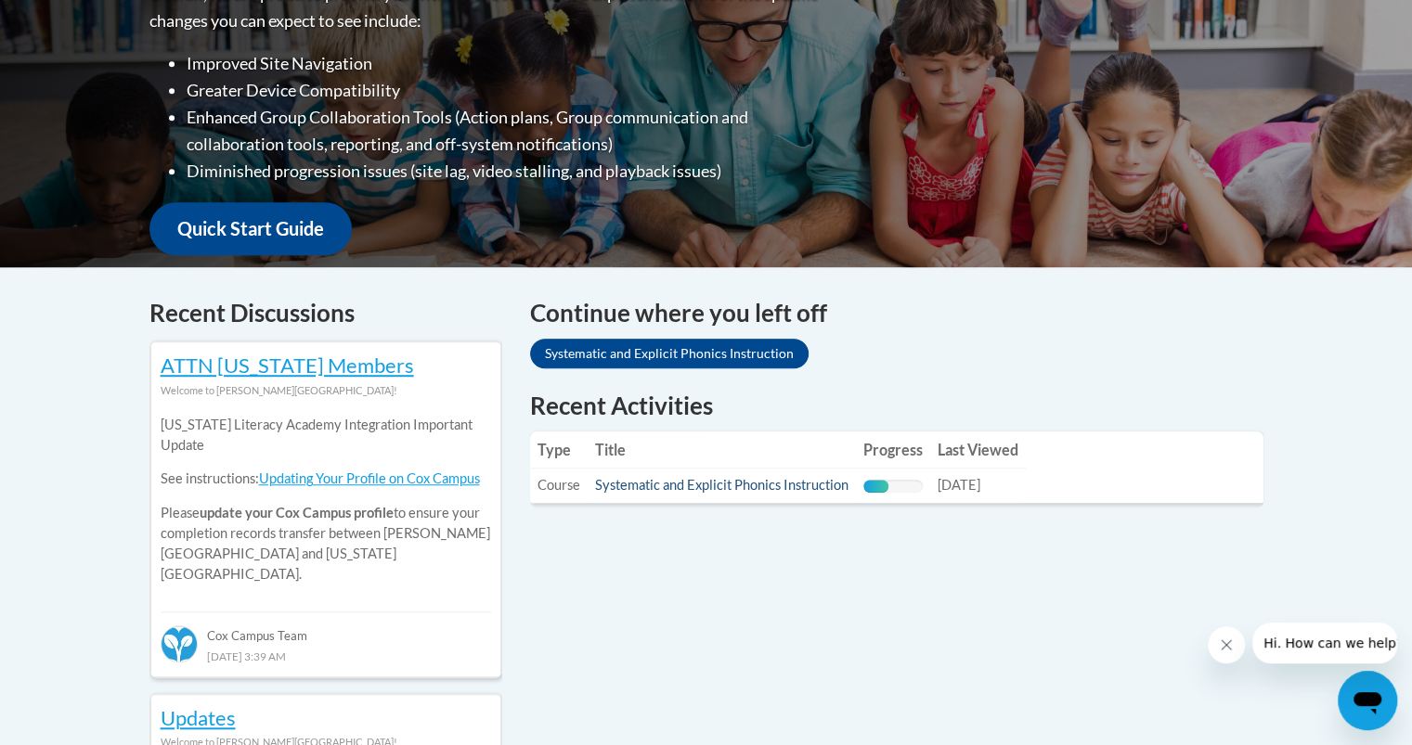  Describe the element at coordinates (179, 644) in the screenshot. I see `img: Cox Campus Team` at that location.